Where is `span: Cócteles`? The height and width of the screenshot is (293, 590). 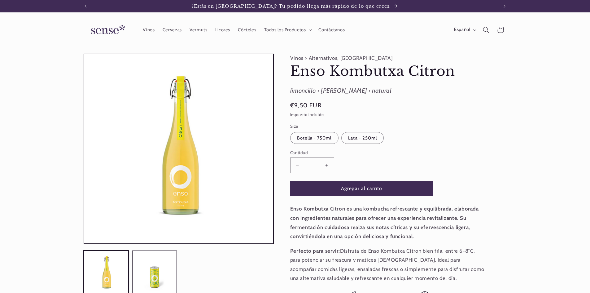 span: Cócteles is located at coordinates (247, 30).